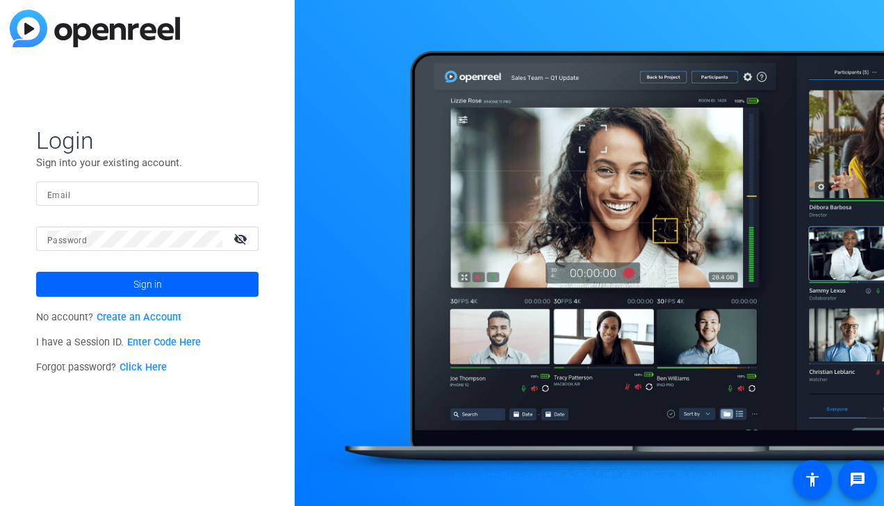 This screenshot has width=884, height=506. Describe the element at coordinates (147, 284) in the screenshot. I see `button: Sign in` at that location.